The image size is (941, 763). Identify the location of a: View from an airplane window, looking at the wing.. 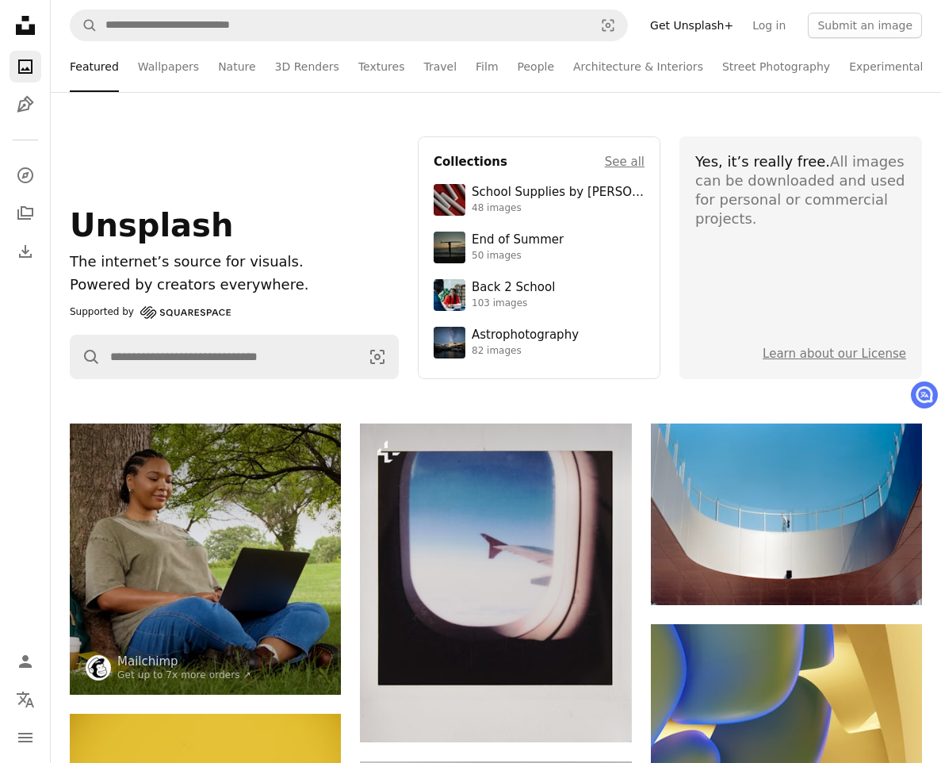
(495, 583).